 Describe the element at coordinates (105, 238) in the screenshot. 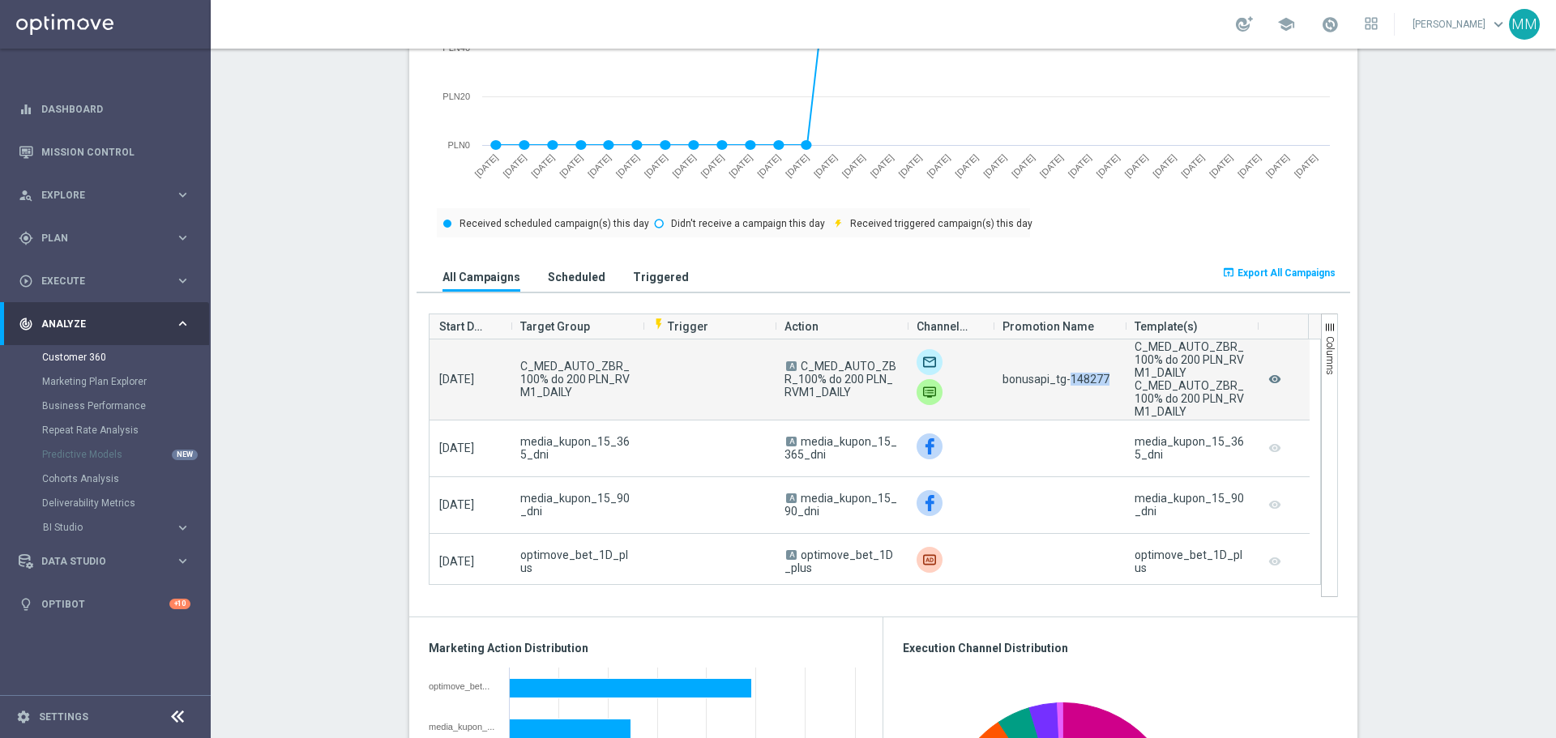

I see `button: gps_fixed Plan keyboard_arrow_right` at that location.